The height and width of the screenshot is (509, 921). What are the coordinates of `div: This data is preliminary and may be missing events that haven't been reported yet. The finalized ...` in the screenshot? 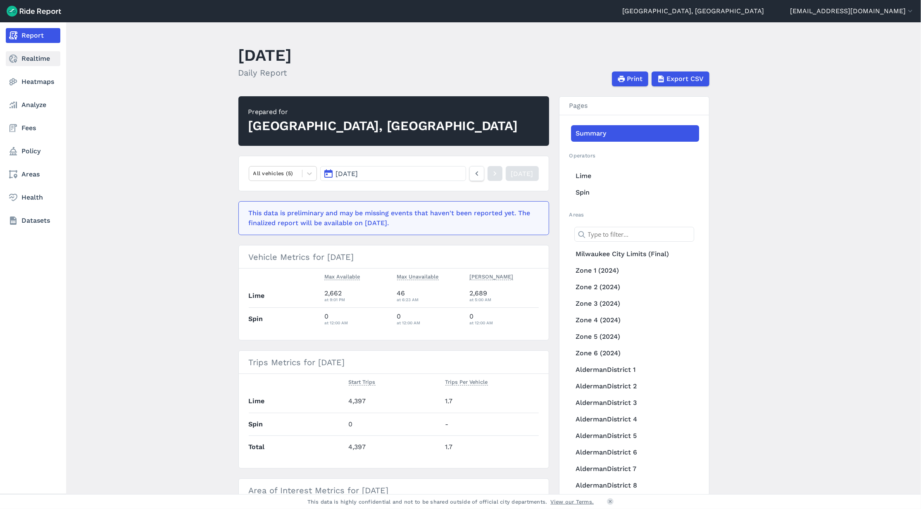 It's located at (391, 218).